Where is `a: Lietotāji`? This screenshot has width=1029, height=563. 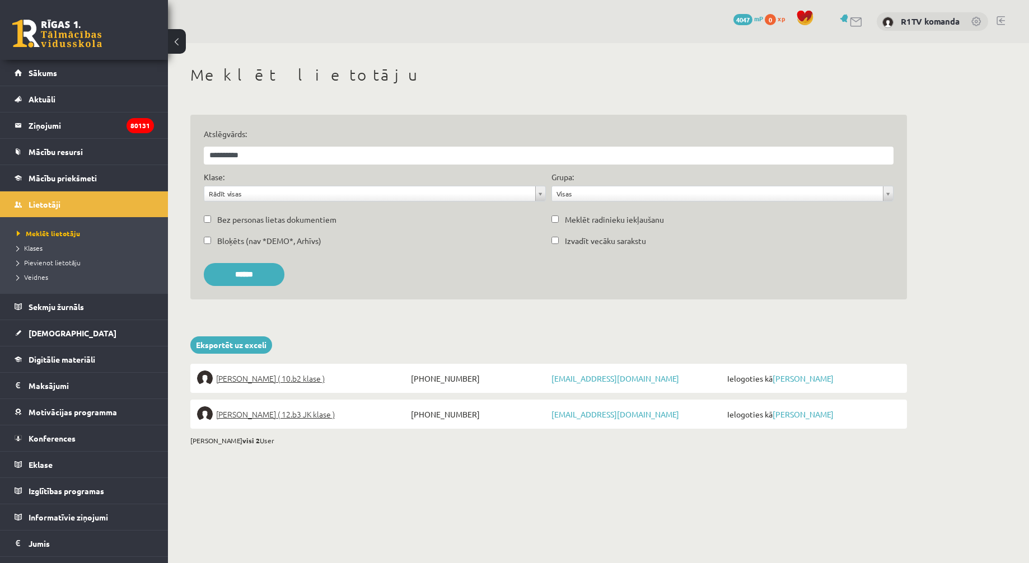
a: Lietotāji is located at coordinates (84, 204).